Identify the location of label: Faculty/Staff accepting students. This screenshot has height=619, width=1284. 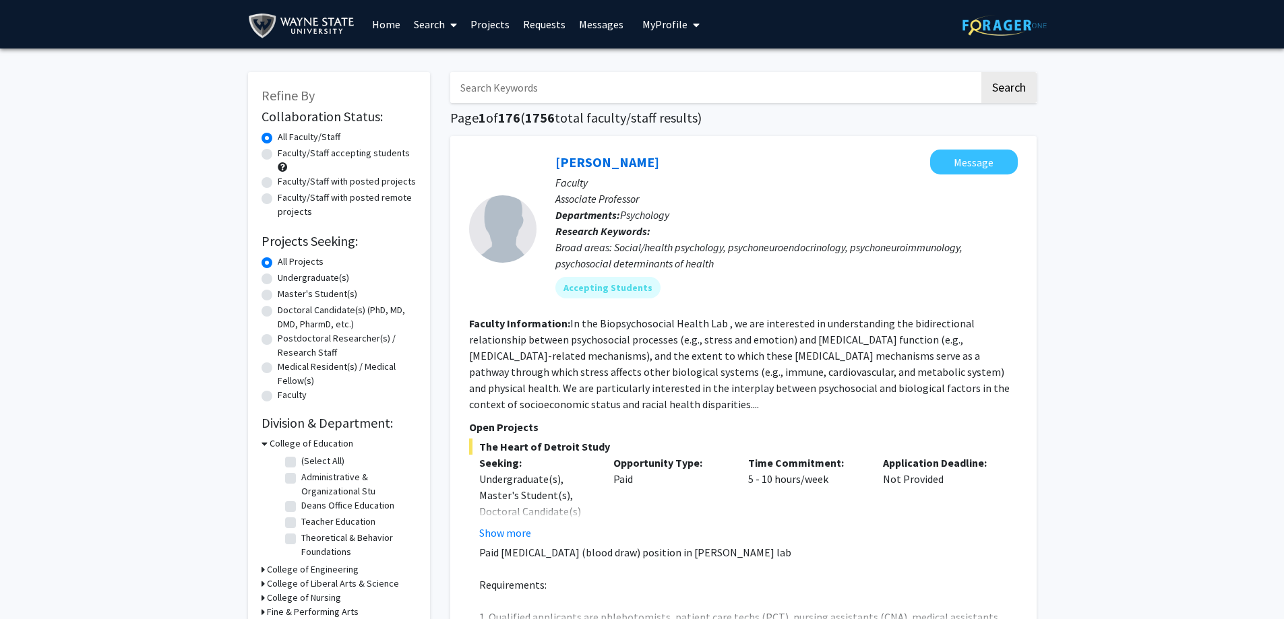
(344, 153).